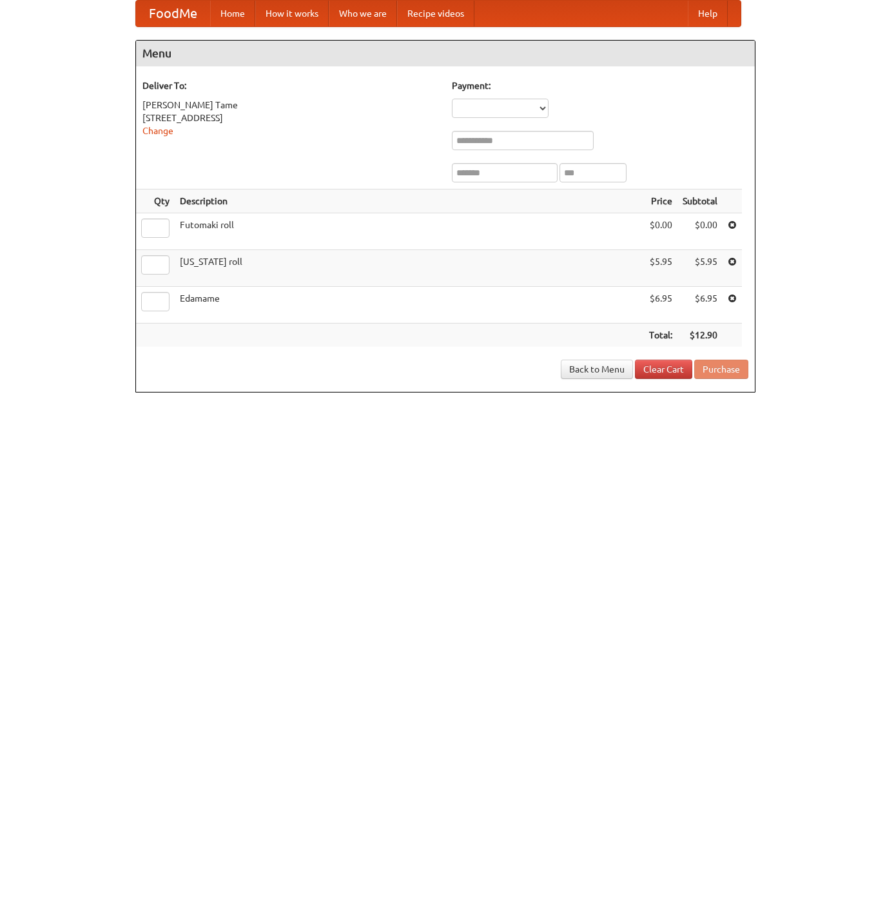 The height and width of the screenshot is (912, 876). I want to click on a: Change, so click(158, 131).